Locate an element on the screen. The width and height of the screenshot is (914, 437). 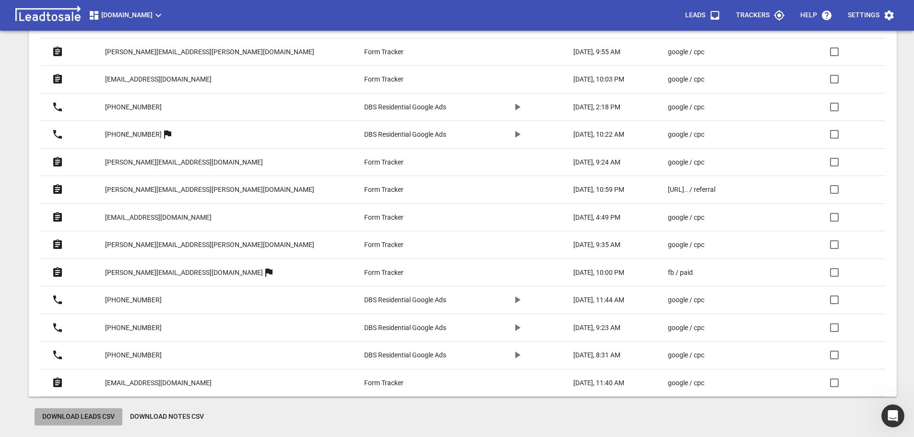
p: fb / paid is located at coordinates (681, 273).